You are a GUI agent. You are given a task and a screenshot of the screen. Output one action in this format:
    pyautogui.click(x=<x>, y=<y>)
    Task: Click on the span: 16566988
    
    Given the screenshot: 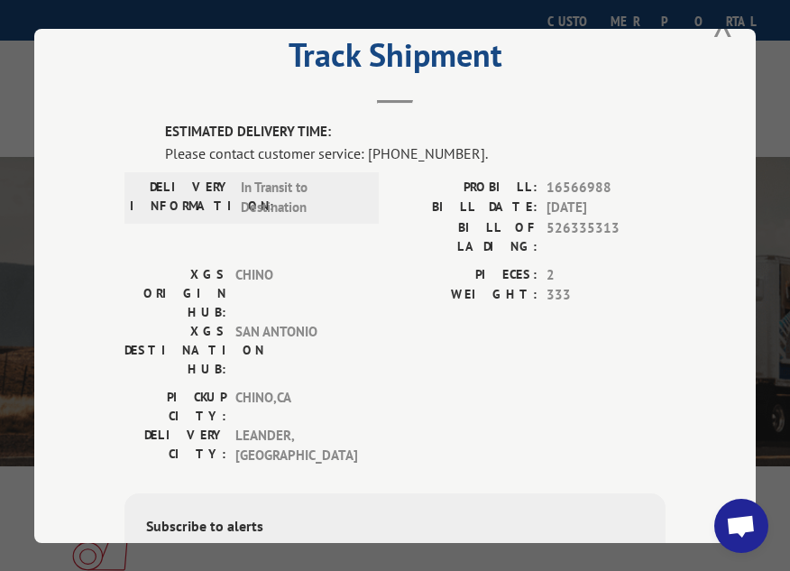 What is the action you would take?
    pyautogui.click(x=606, y=187)
    